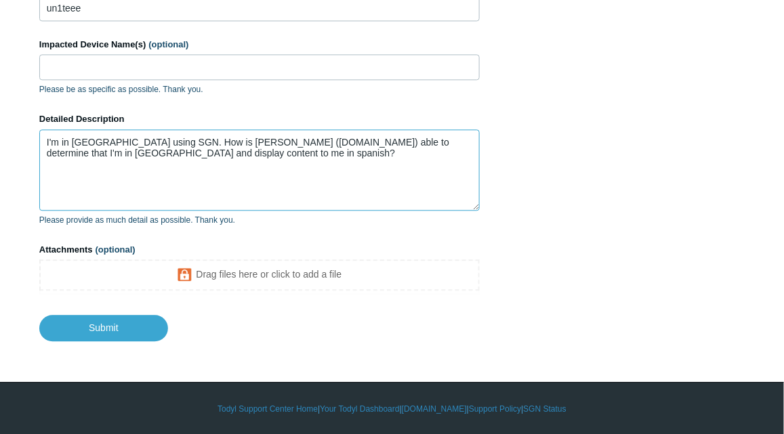  I want to click on a: Your Todyl Dashboard, so click(359, 409).